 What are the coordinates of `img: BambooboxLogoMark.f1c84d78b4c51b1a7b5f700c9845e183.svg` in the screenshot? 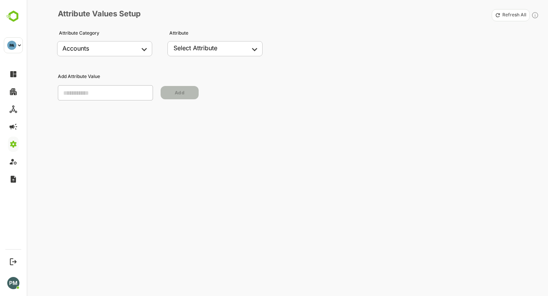 It's located at (13, 16).